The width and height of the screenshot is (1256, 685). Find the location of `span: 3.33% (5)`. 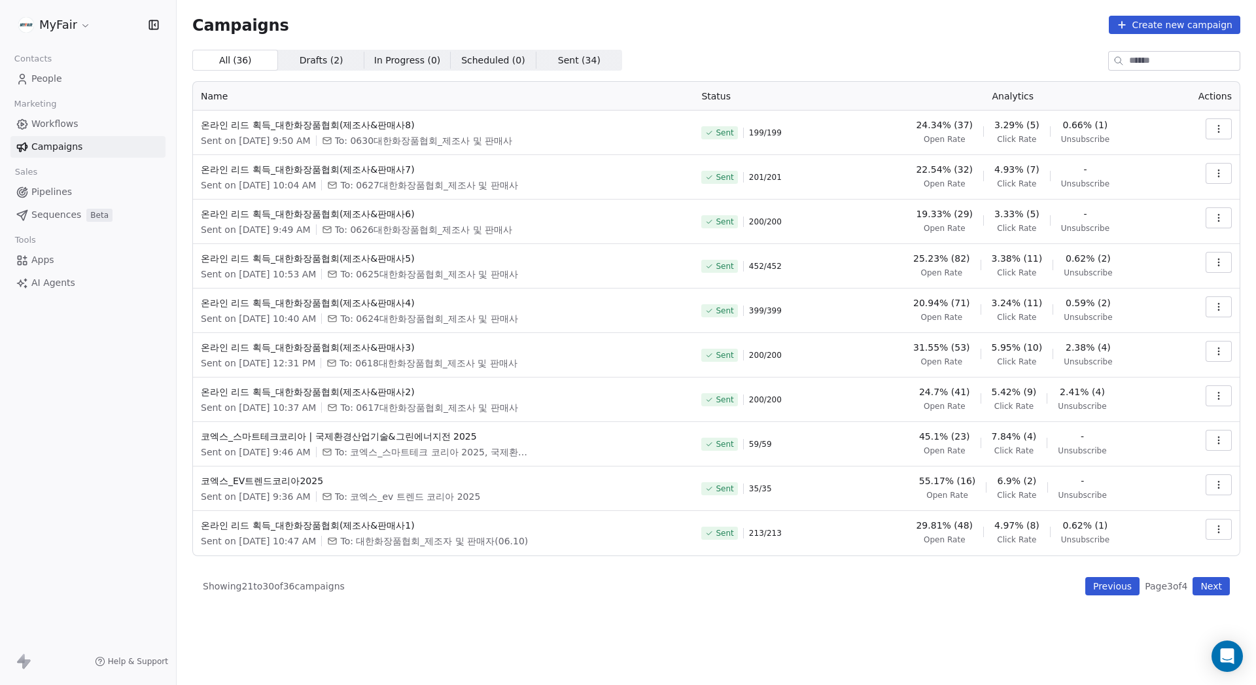

span: 3.33% (5) is located at coordinates (1016, 214).